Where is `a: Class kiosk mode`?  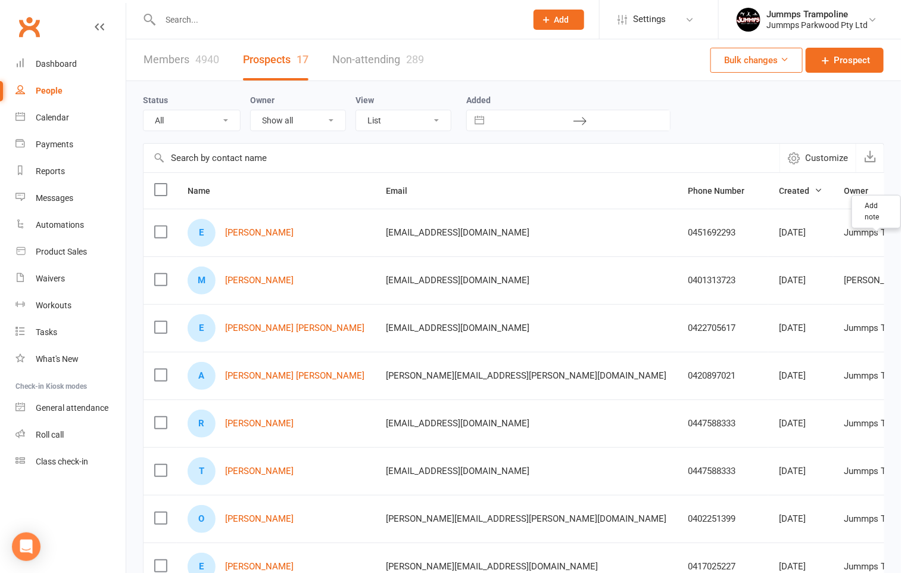
a: Class kiosk mode is located at coordinates (70, 461).